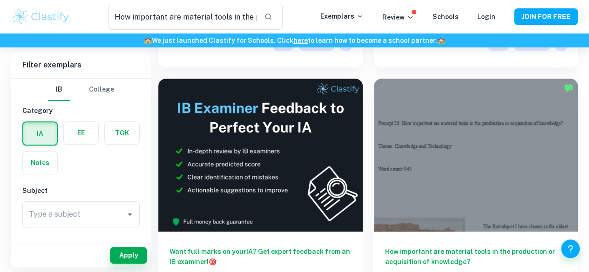 The height and width of the screenshot is (272, 589). Describe the element at coordinates (81, 65) in the screenshot. I see `h6: Filter exemplars` at that location.